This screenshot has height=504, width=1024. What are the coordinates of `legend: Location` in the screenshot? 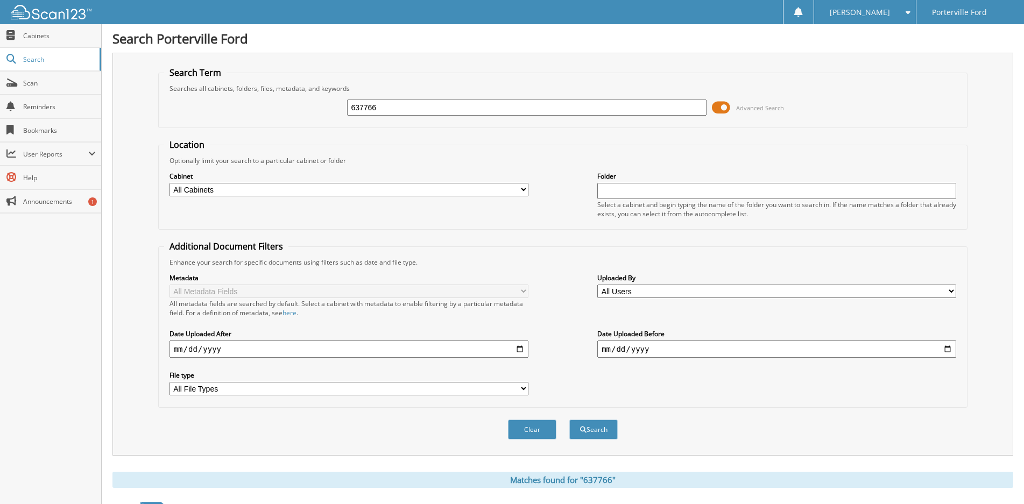 It's located at (187, 145).